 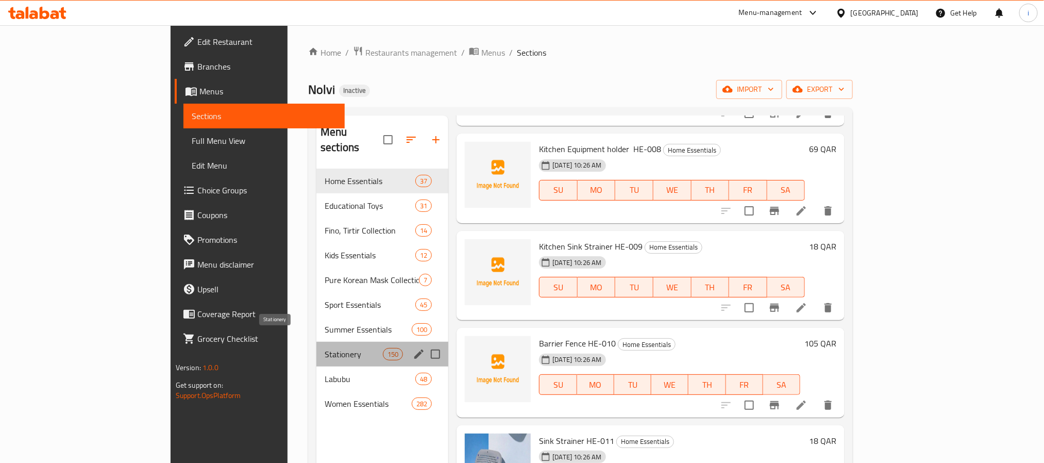 I want to click on button: edit, so click(x=419, y=354).